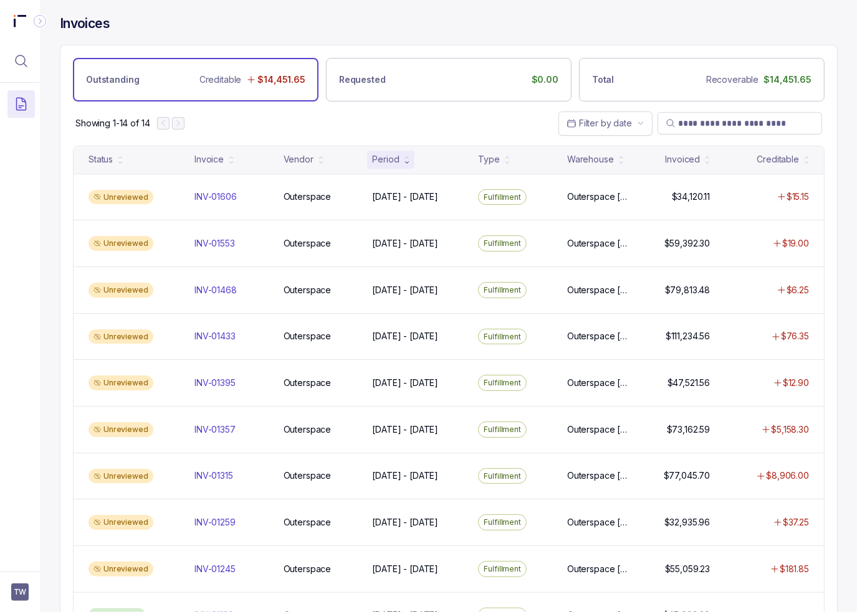  What do you see at coordinates (545, 80) in the screenshot?
I see `p: $0.00` at bounding box center [545, 80].